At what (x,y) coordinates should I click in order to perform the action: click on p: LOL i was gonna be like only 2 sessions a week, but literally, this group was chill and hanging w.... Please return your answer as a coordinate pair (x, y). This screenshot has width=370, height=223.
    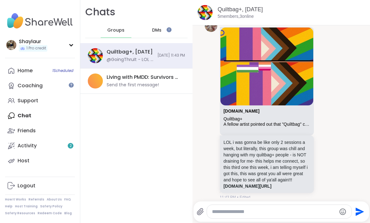
    Looking at the image, I should click on (267, 164).